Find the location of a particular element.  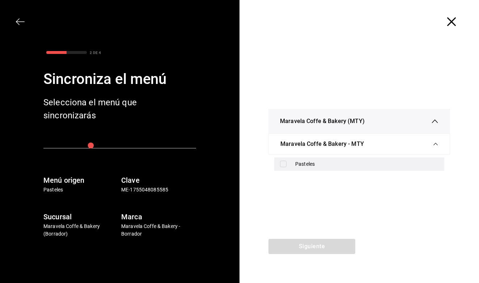

p: ME-1755048085585 is located at coordinates (158, 190).